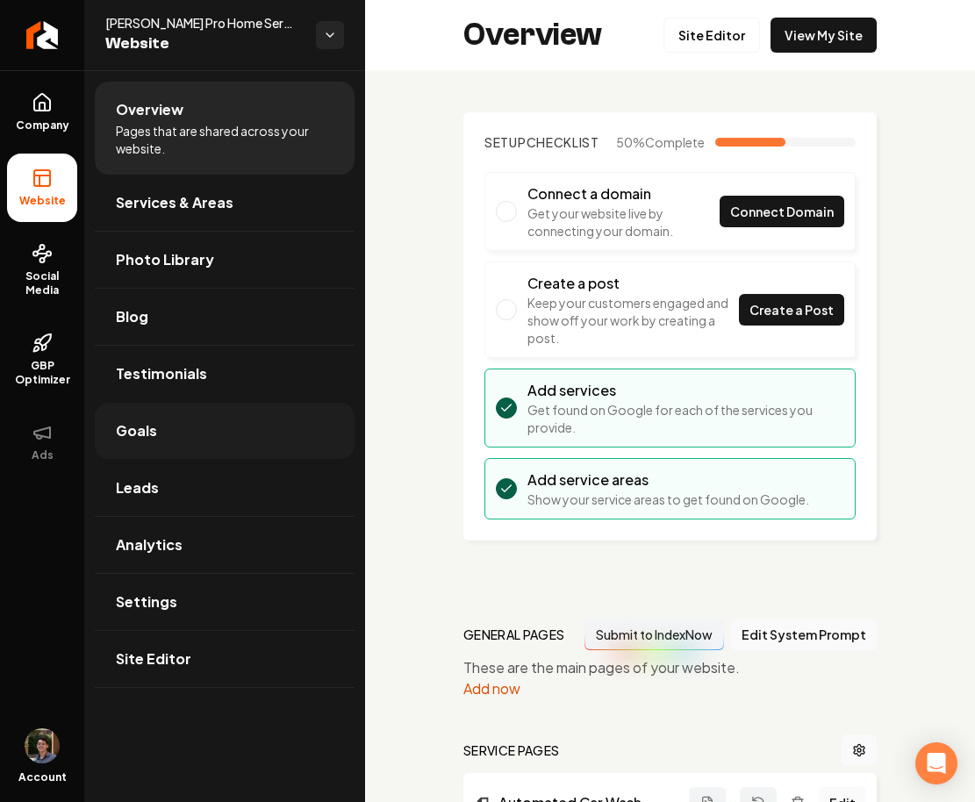 The width and height of the screenshot is (975, 802). What do you see at coordinates (804, 634) in the screenshot?
I see `button: Edit System Prompt` at bounding box center [804, 634].